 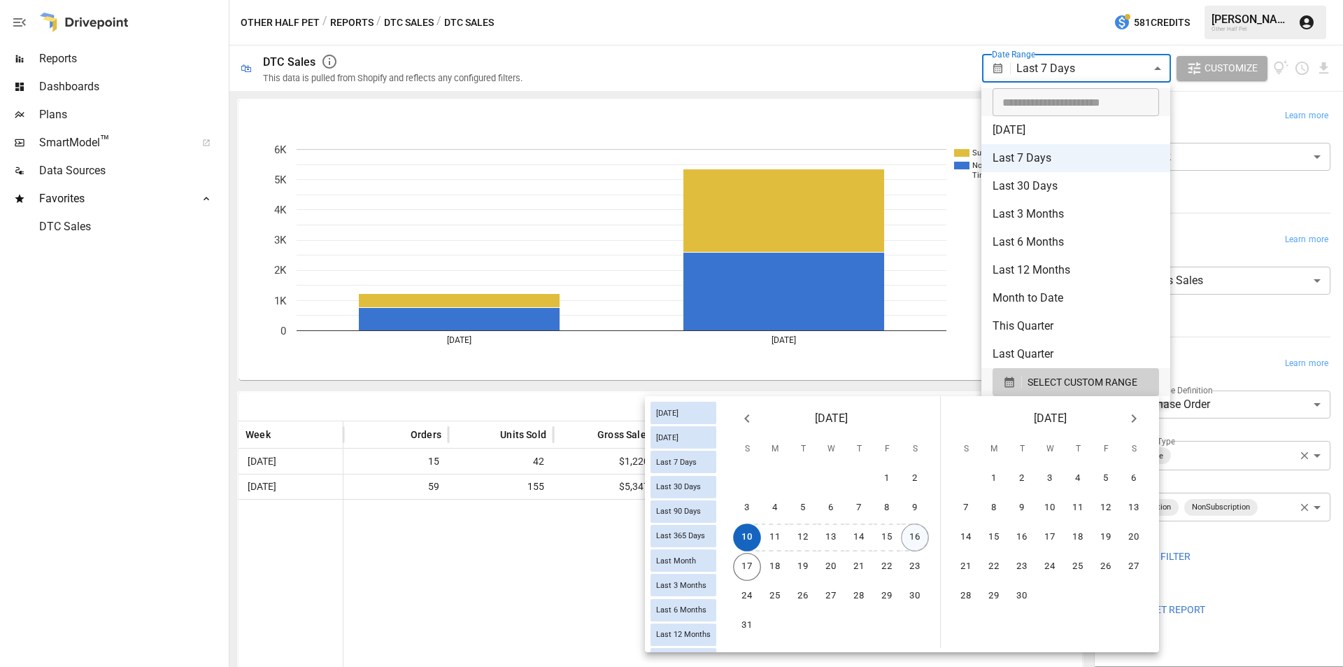 I want to click on button: 31, so click(x=747, y=625).